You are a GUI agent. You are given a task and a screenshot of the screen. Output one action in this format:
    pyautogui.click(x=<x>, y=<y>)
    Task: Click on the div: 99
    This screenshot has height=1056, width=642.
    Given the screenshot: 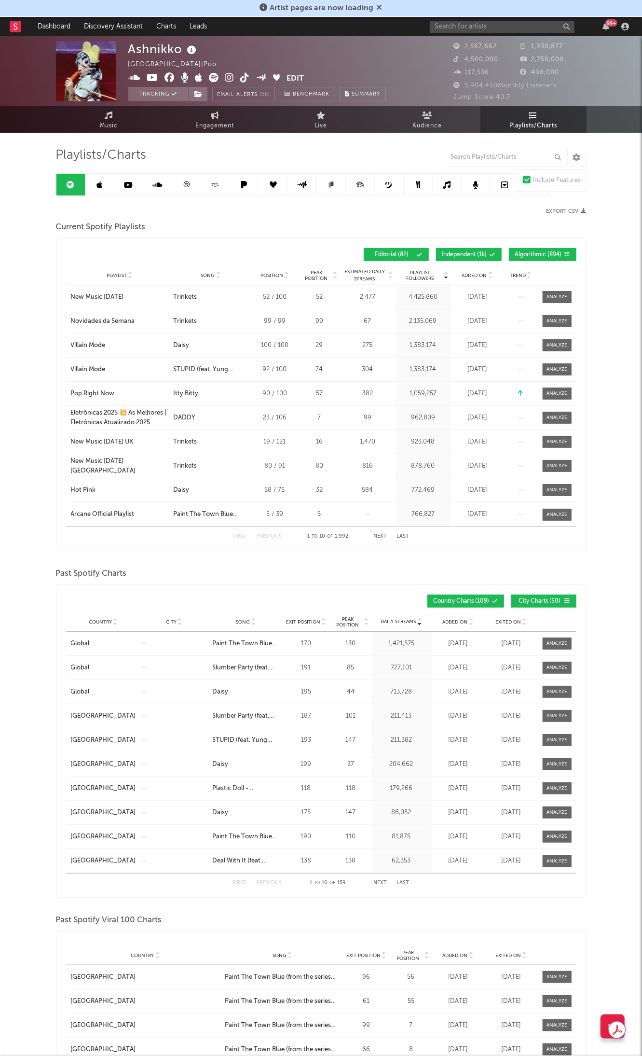 What is the action you would take?
    pyautogui.click(x=367, y=1026)
    